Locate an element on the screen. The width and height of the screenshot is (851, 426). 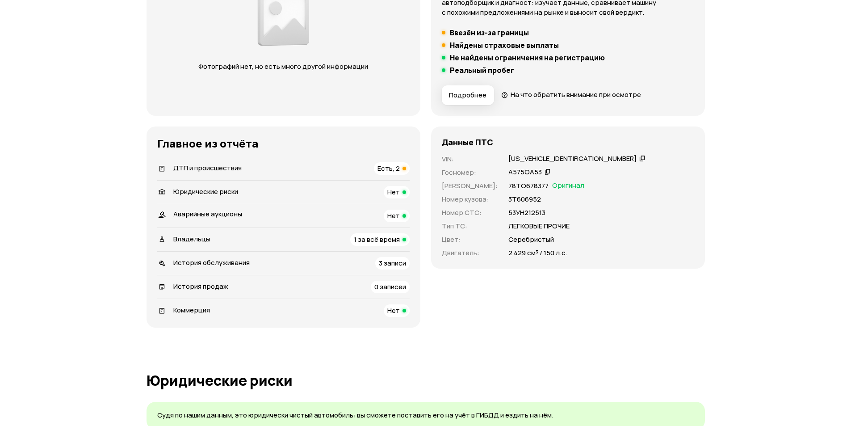
span: 3 записи is located at coordinates (392, 263).